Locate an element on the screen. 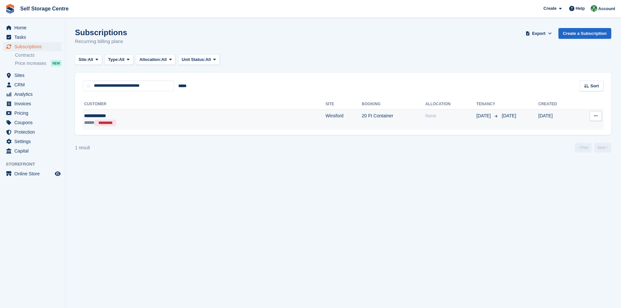 This screenshot has height=308, width=621. span: Invoices is located at coordinates (34, 104).